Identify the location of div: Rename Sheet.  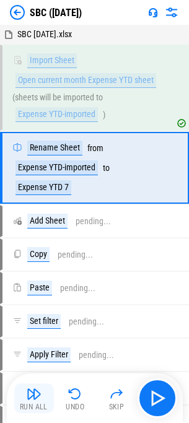
(54, 148).